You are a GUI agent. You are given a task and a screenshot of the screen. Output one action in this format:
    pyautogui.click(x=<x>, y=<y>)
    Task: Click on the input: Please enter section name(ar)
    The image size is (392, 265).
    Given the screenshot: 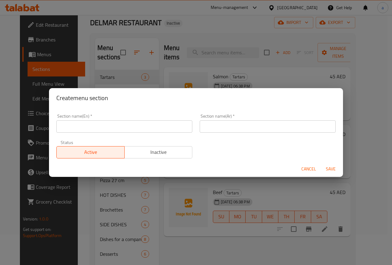 What is the action you would take?
    pyautogui.click(x=268, y=126)
    